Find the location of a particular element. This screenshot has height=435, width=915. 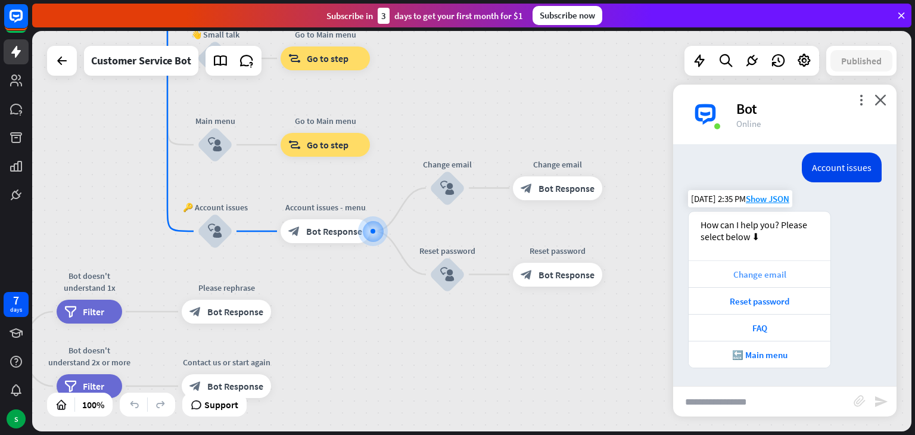

button: Open LiveChat chat widget is located at coordinates (27, 23).